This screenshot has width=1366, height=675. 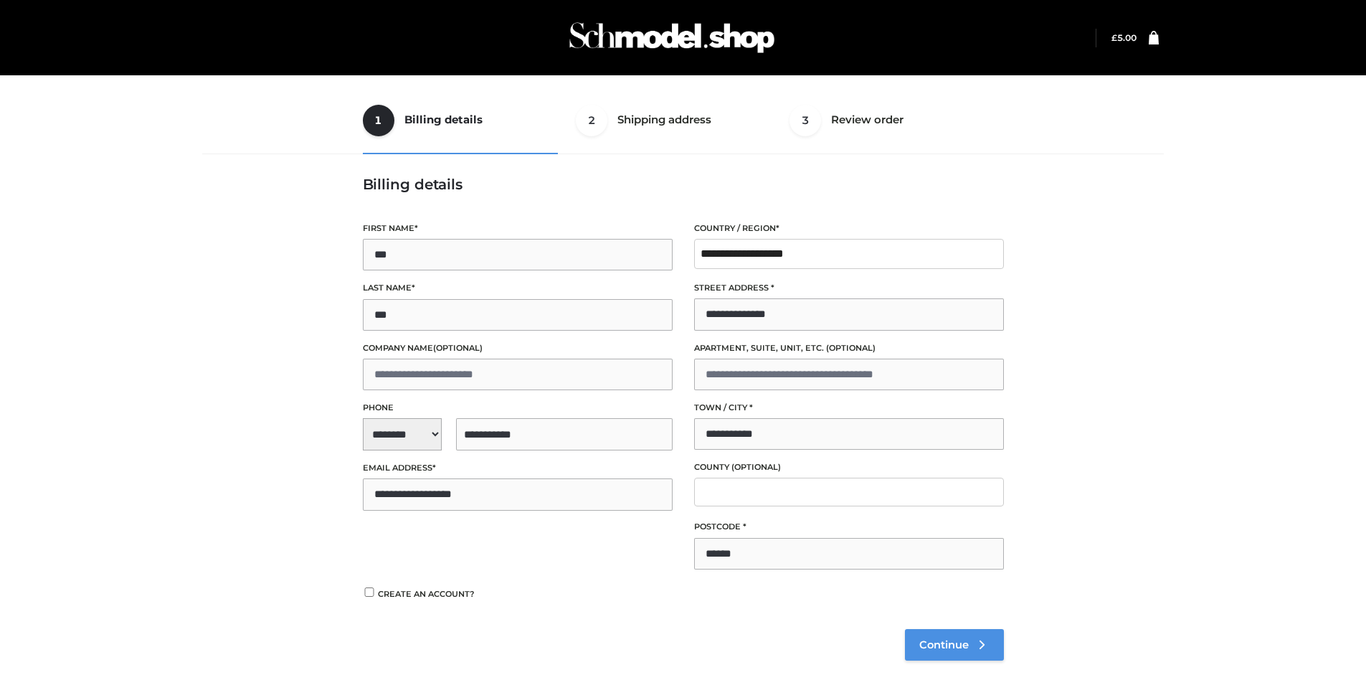 What do you see at coordinates (683, 184) in the screenshot?
I see `h3: Billing details` at bounding box center [683, 184].